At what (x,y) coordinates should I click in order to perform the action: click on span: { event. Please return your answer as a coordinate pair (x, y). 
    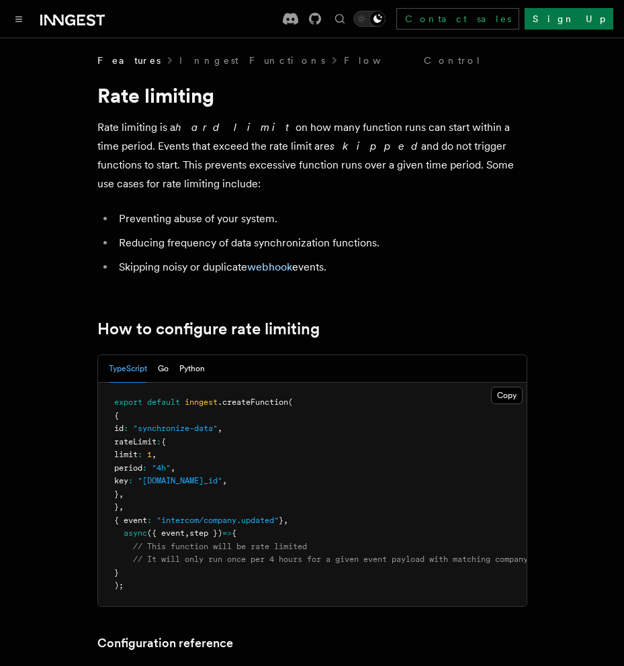
    Looking at the image, I should click on (130, 520).